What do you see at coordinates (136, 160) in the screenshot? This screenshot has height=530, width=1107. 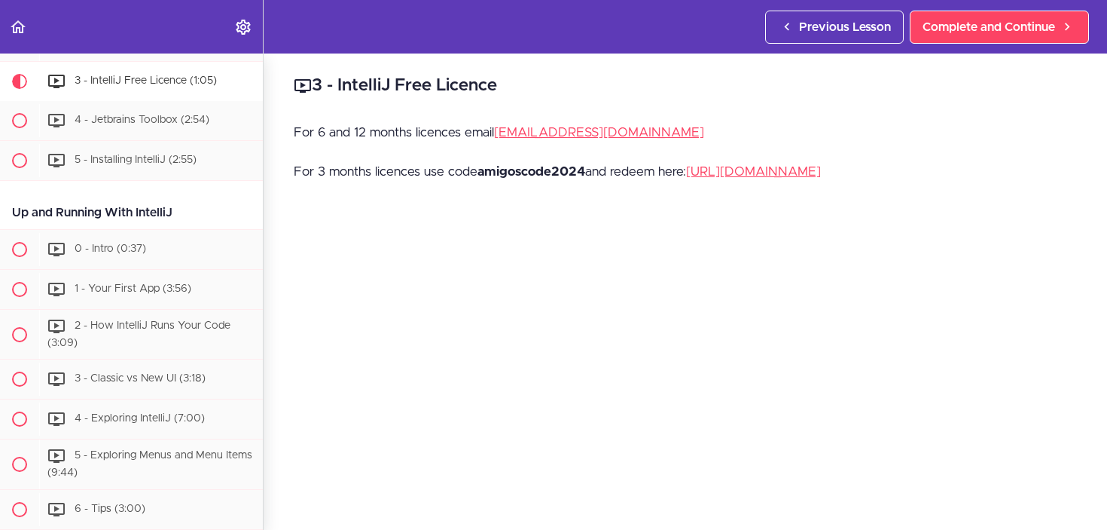 I see `span: 5 - Installing IntelliJ (2:55)` at bounding box center [136, 160].